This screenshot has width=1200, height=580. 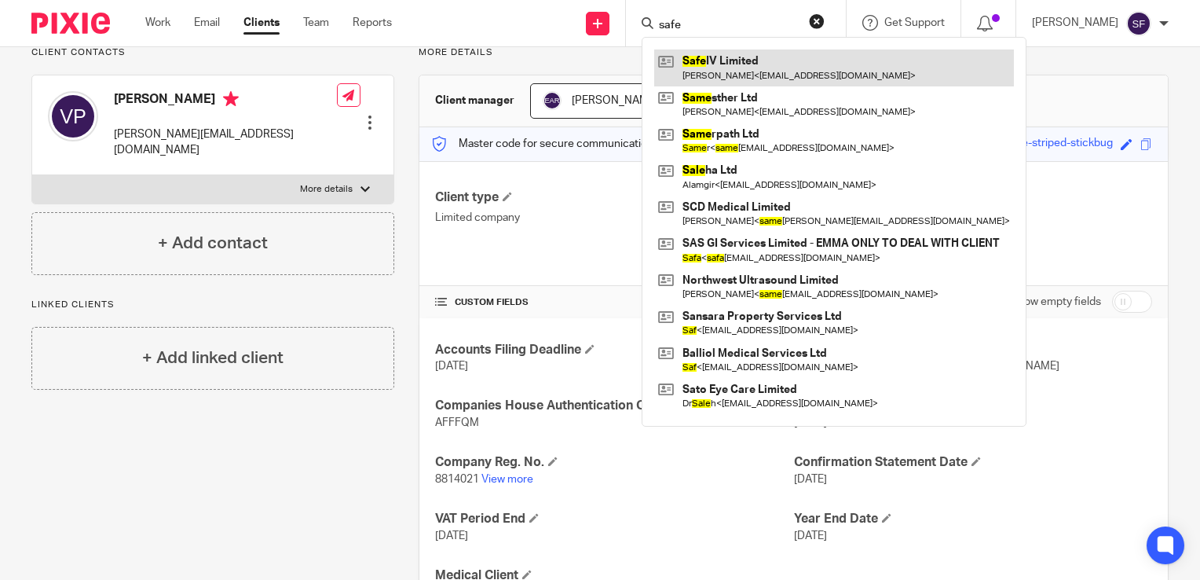 I want to click on h4: Companies House Authentication Code, so click(x=614, y=405).